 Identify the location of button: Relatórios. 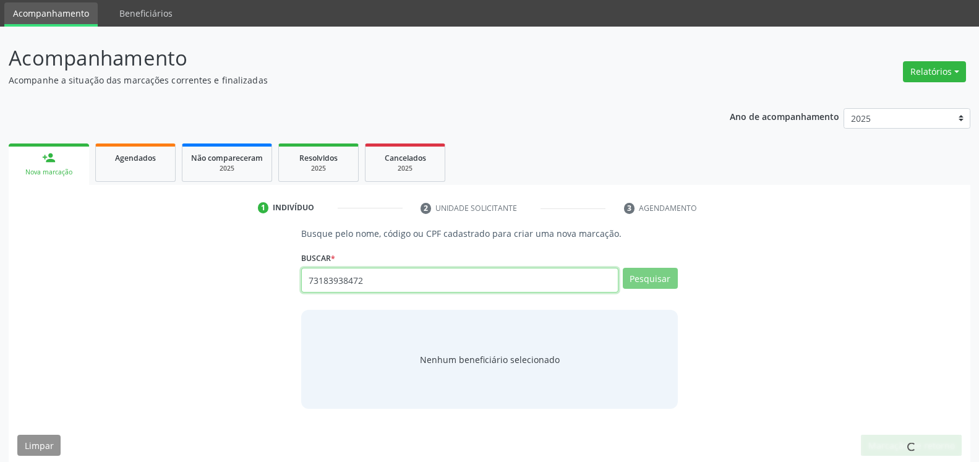
(934, 72).